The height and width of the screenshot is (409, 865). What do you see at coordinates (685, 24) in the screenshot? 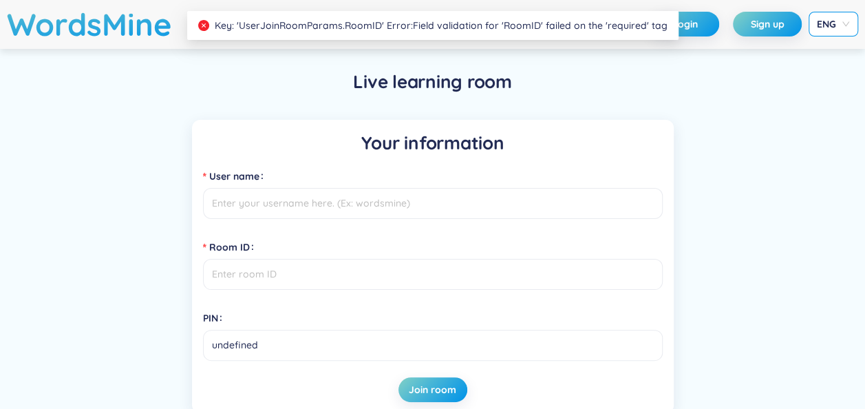
I see `button: Login` at bounding box center [685, 24].